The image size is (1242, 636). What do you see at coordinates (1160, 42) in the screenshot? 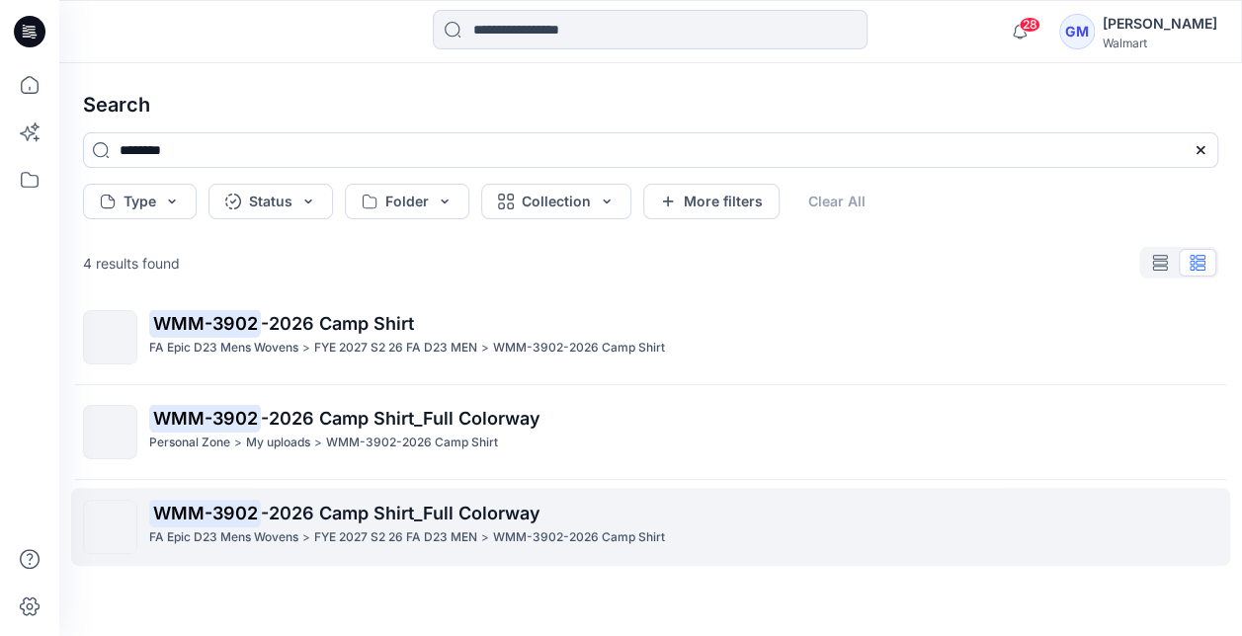
I see `div: Walmart` at bounding box center [1160, 42].